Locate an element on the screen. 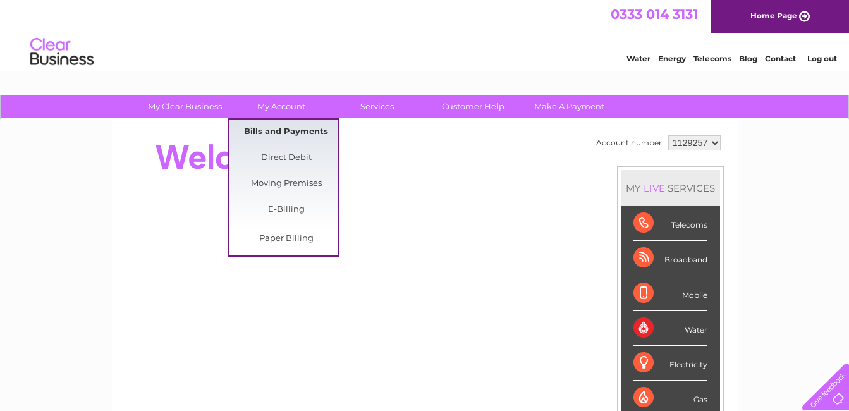 Image resolution: width=849 pixels, height=411 pixels. div: LIVE is located at coordinates (654, 188).